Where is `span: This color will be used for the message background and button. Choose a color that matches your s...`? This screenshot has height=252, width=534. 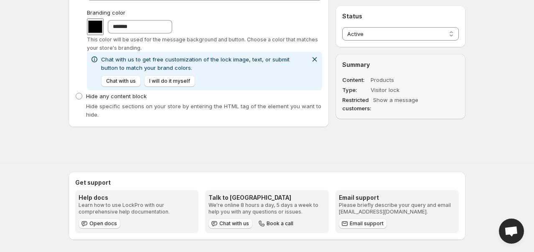
span: This color will be used for the message background and button. Choose a color that matches your s... is located at coordinates (202, 43).